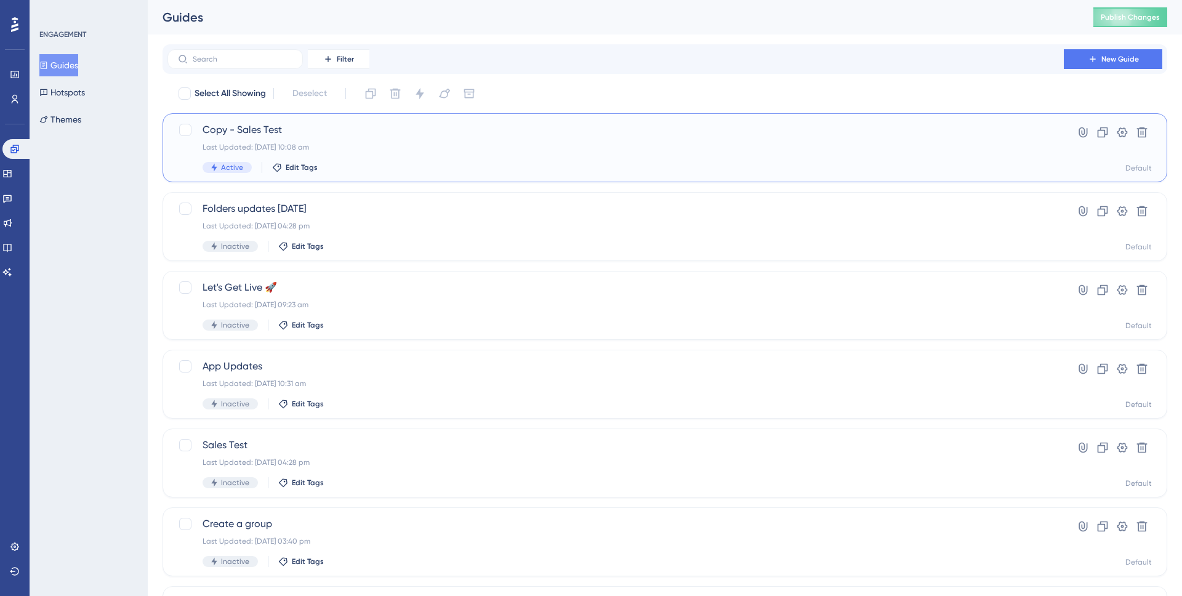 The image size is (1182, 596). I want to click on span: Active, so click(232, 168).